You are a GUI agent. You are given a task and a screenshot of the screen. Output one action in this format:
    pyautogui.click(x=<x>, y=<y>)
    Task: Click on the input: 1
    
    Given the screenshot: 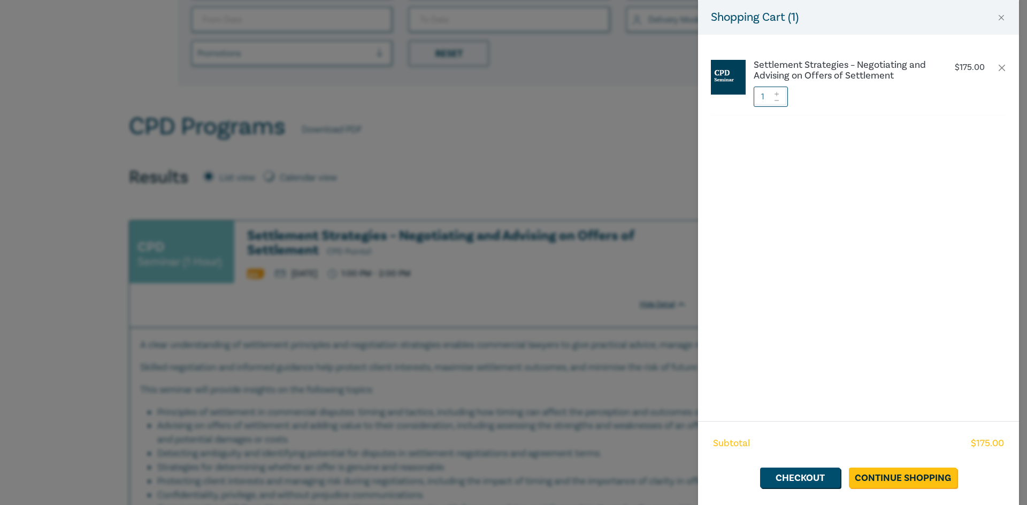 What is the action you would take?
    pyautogui.click(x=770, y=97)
    